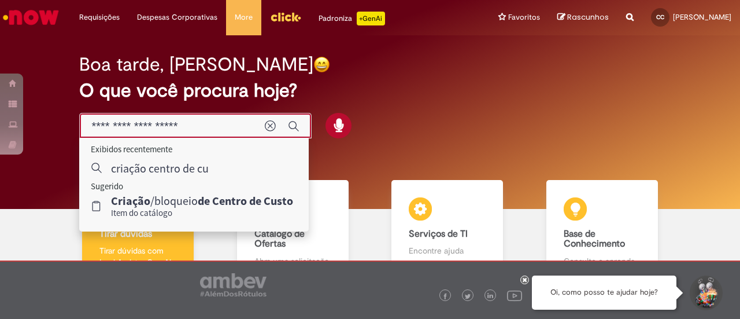 The height and width of the screenshot is (319, 740). I want to click on span: CC, so click(661, 17).